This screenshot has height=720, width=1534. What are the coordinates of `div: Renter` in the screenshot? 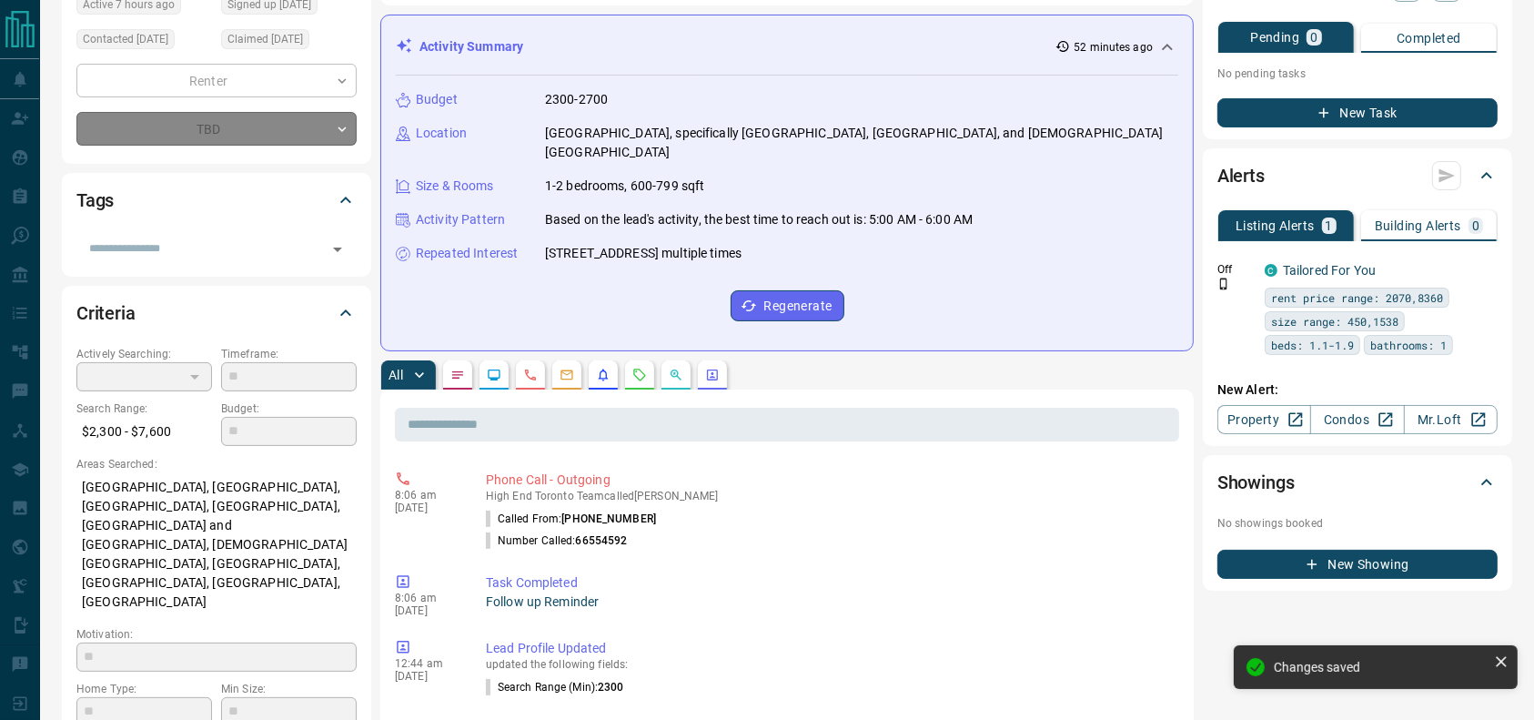 It's located at (217, 80).